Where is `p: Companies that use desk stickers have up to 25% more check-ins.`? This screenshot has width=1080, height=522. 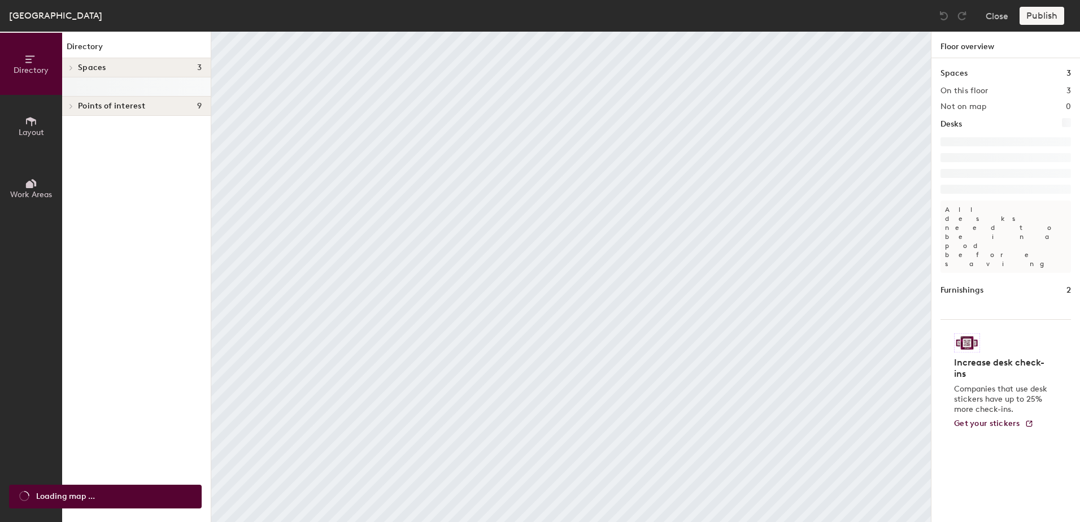
p: Companies that use desk stickers have up to 25% more check-ins. is located at coordinates (1002, 399).